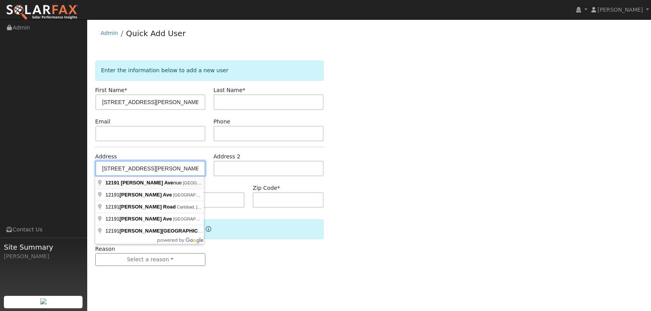 The width and height of the screenshot is (651, 311). Describe the element at coordinates (150, 259) in the screenshot. I see `button: Select a reason` at that location.